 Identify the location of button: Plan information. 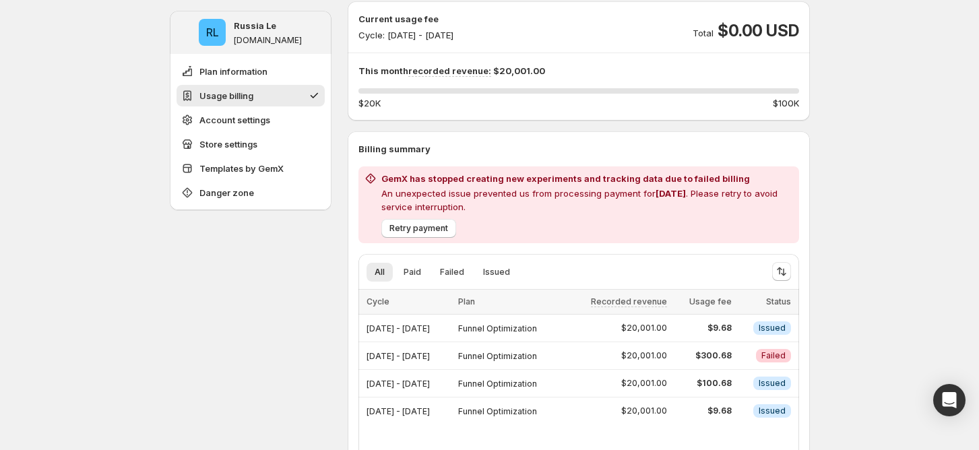
(251, 71).